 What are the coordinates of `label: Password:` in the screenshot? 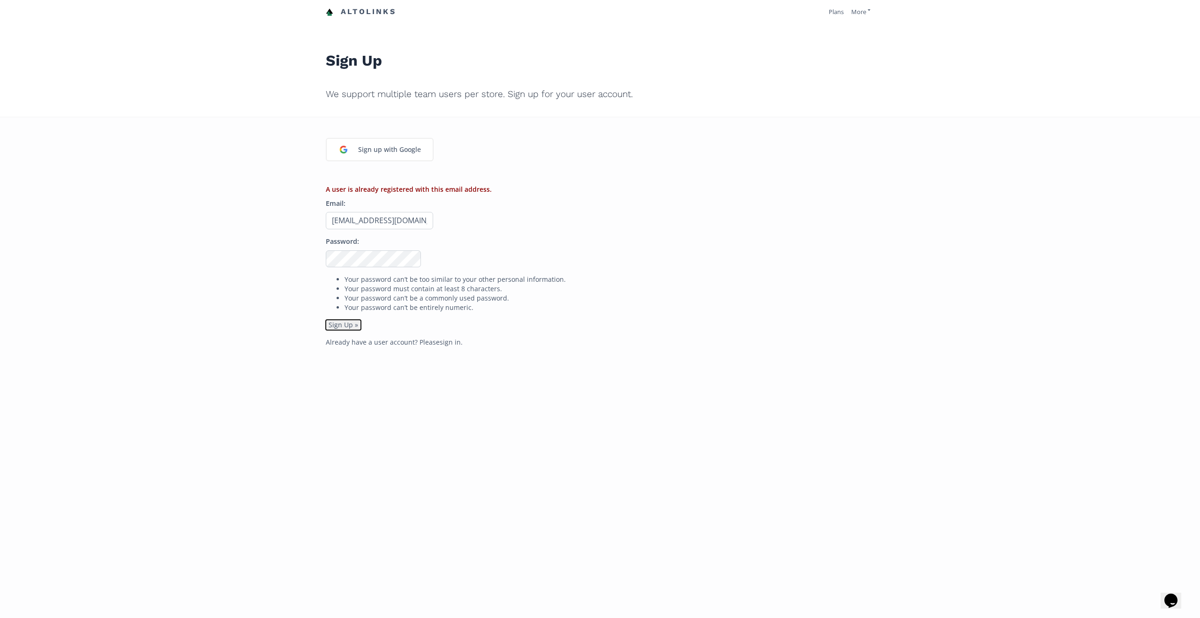 It's located at (342, 242).